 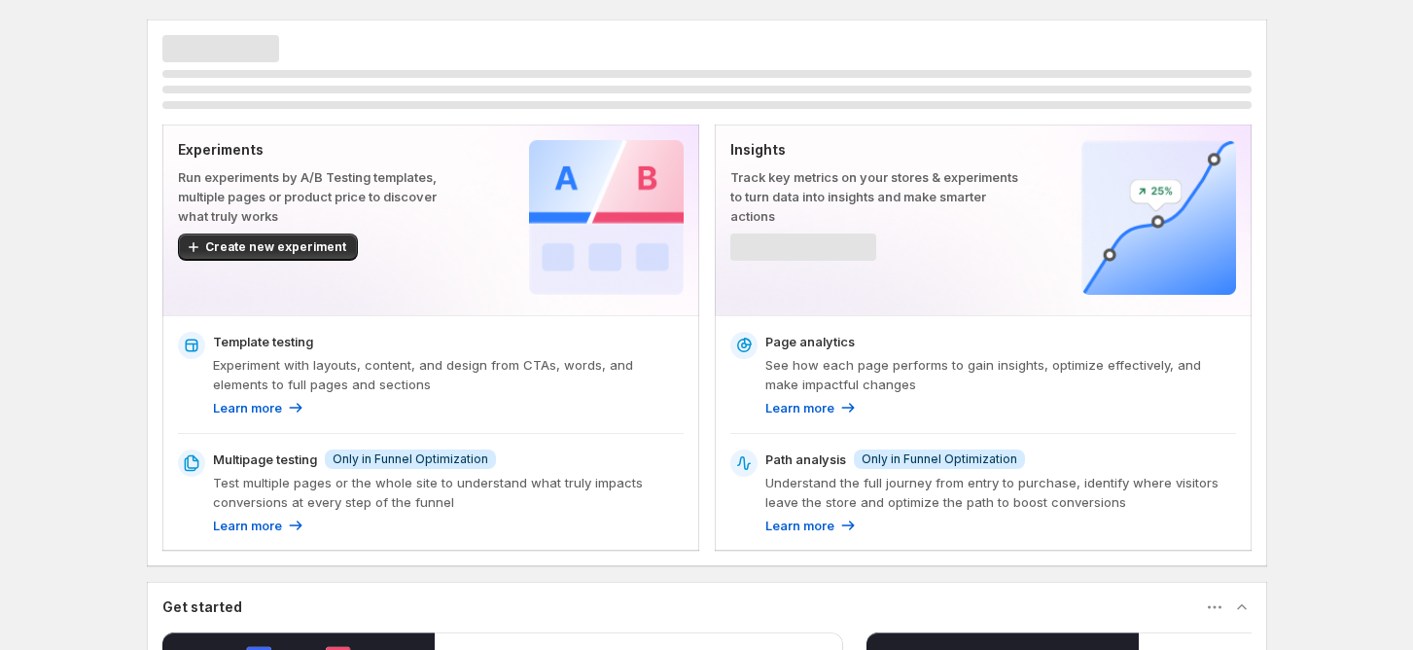 What do you see at coordinates (1001, 492) in the screenshot?
I see `p: Understand the full journey from entry to purchase, identify where visitors leave the store and o...` at bounding box center [1001, 492].